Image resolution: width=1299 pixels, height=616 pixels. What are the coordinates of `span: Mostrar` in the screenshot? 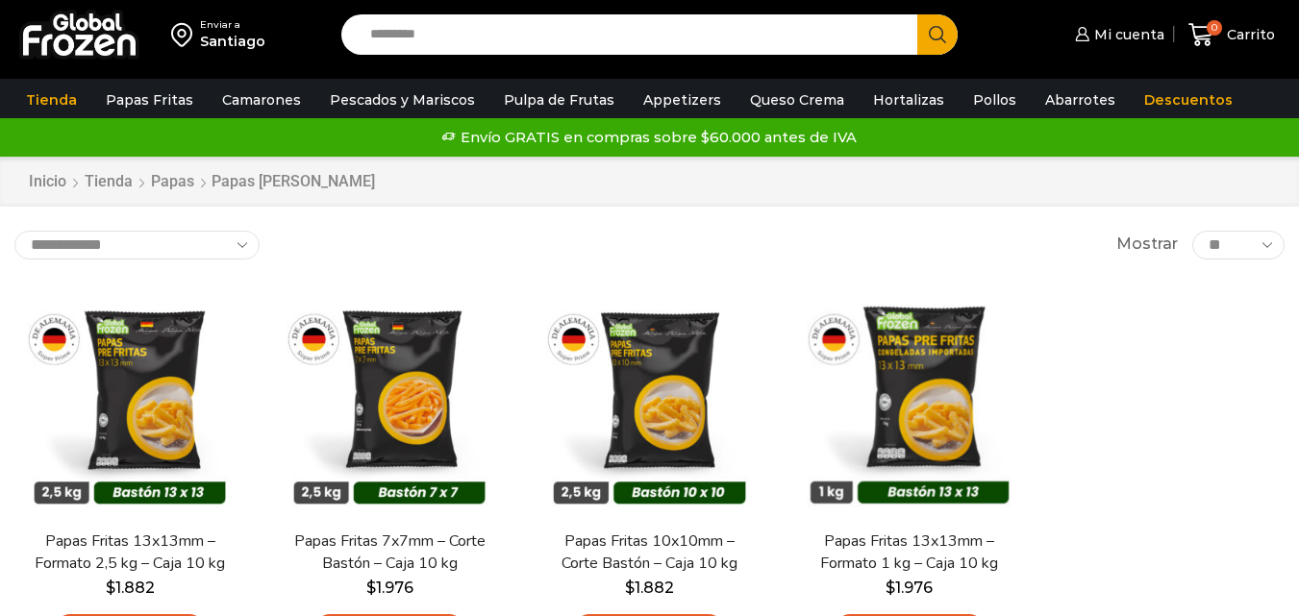 It's located at (1147, 244).